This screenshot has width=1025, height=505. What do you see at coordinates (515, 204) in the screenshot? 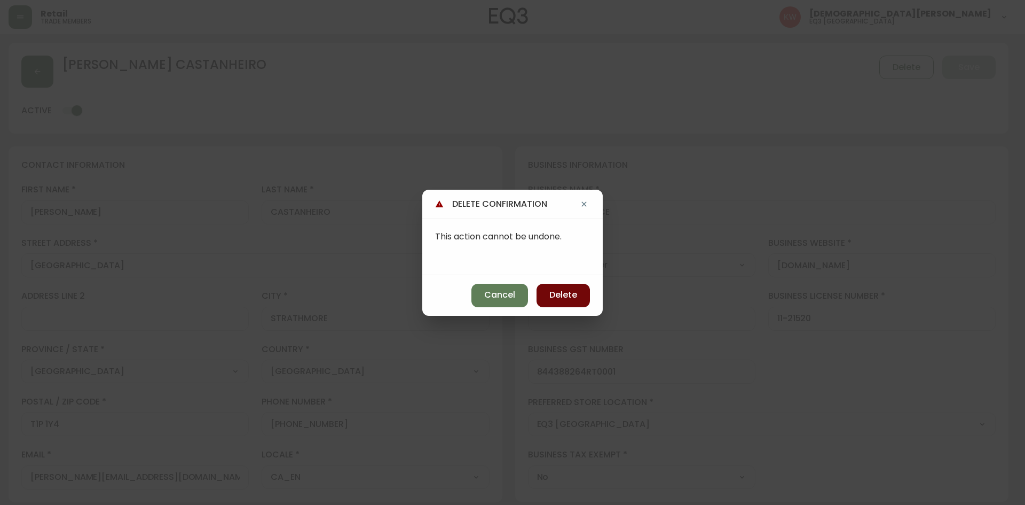
I see `h4: delete confirmation` at bounding box center [515, 204].